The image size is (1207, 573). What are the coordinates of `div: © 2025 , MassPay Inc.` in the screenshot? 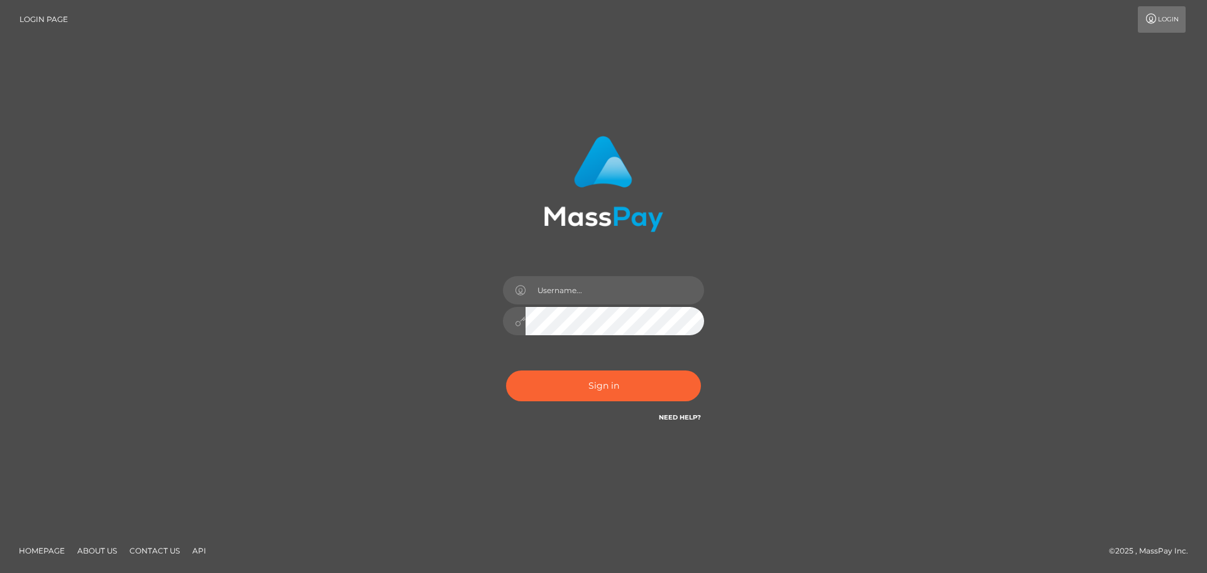 It's located at (1153, 551).